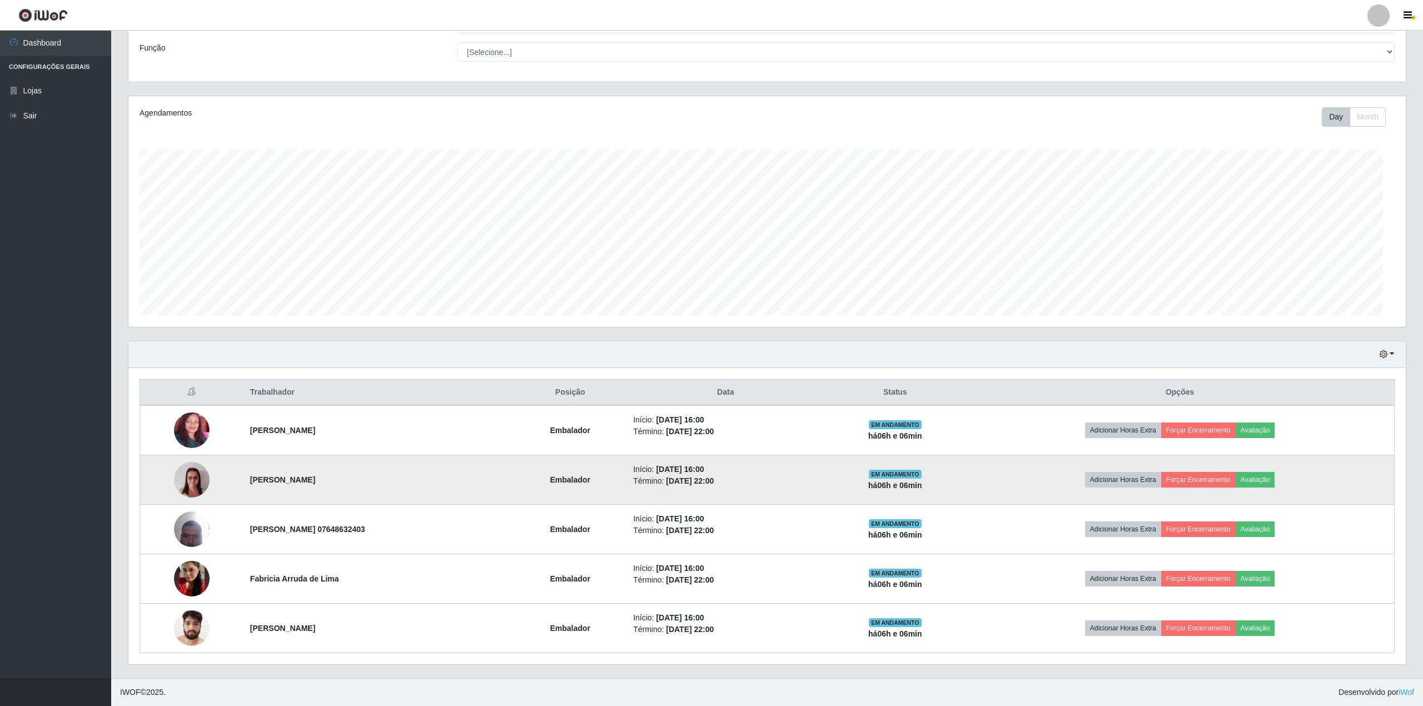 The height and width of the screenshot is (706, 1423). I want to click on img: 1704290796442.jpeg, so click(192, 480).